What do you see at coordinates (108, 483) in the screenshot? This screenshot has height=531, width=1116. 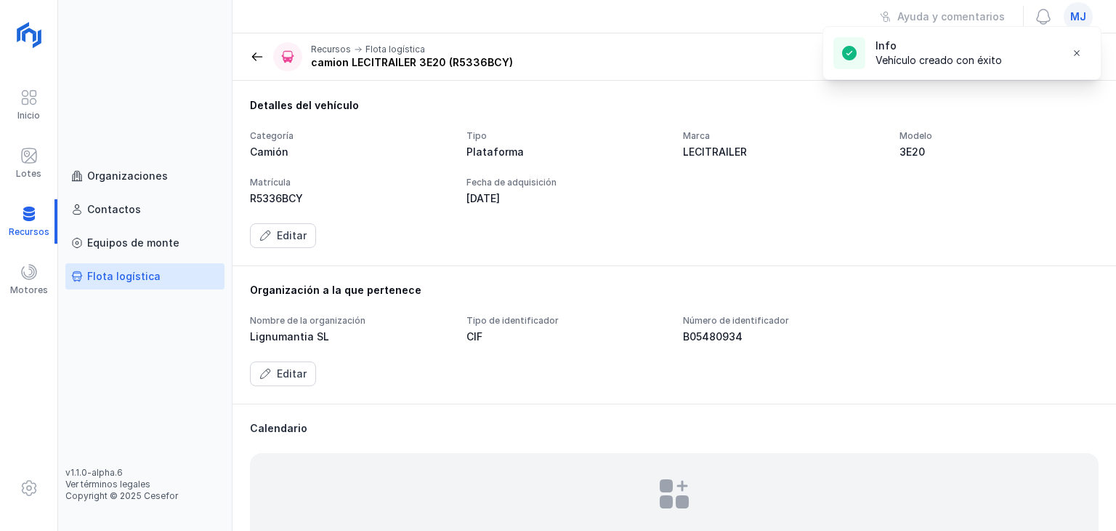 I see `a: Ver términos legales` at bounding box center [108, 483].